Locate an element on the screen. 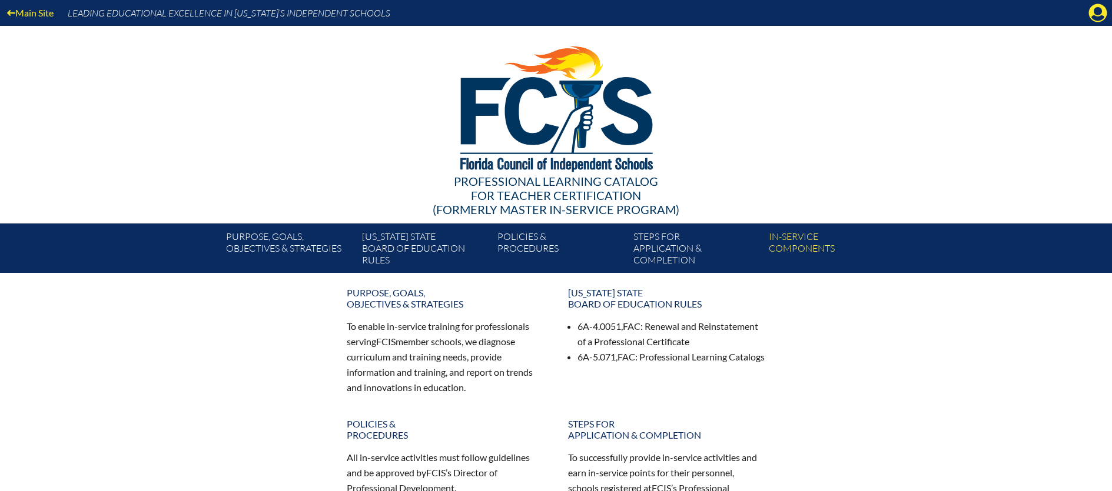  p: To enable in-service training for professionals serving member schools, we diagnose curriculum an... is located at coordinates (445, 357).